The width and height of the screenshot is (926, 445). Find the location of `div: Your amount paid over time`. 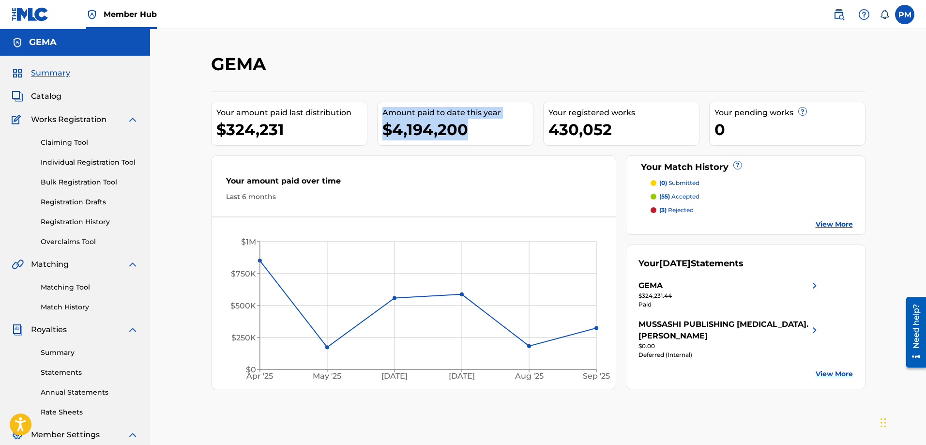

div: Your amount paid over time is located at coordinates (414, 184).